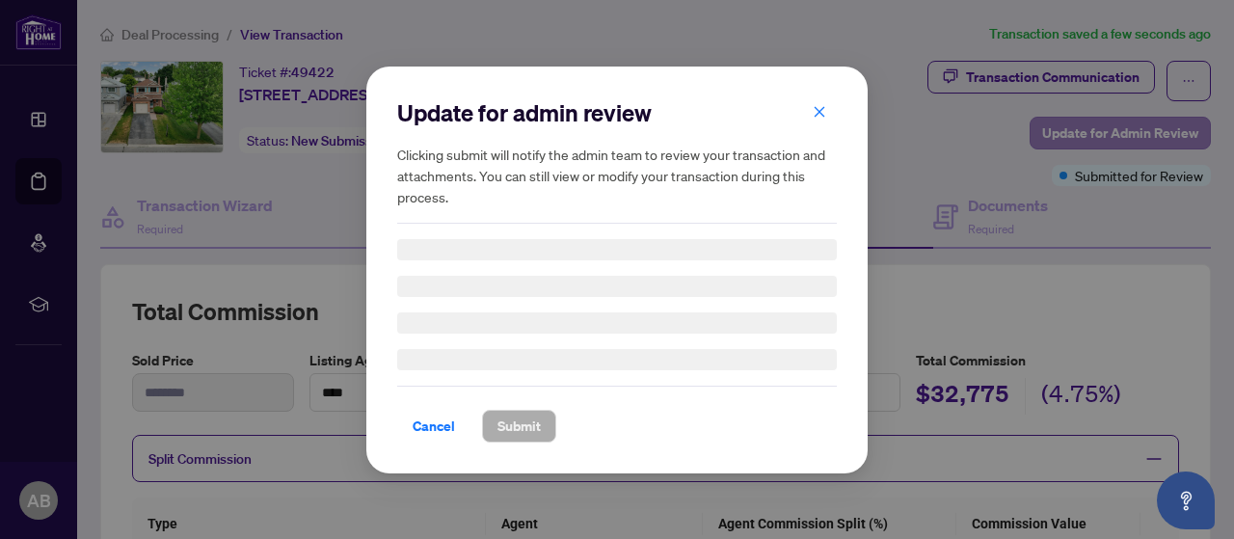 Image resolution: width=1234 pixels, height=539 pixels. Describe the element at coordinates (617, 113) in the screenshot. I see `h2: Update for admin review` at that location.